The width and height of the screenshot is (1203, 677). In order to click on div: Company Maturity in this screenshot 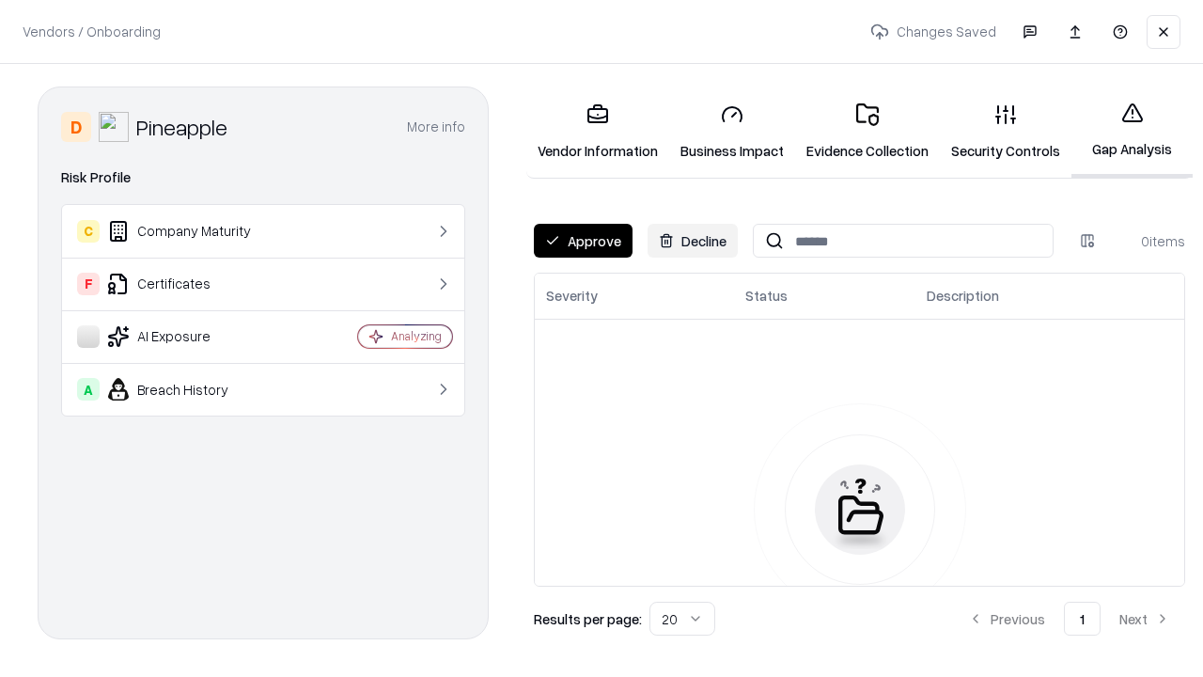, I will do `click(189, 231)`.